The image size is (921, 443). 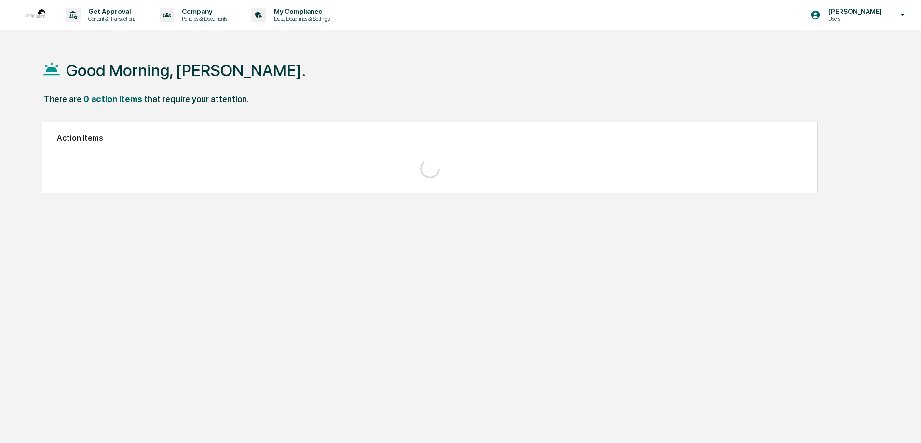 I want to click on h2: Action Items, so click(x=430, y=138).